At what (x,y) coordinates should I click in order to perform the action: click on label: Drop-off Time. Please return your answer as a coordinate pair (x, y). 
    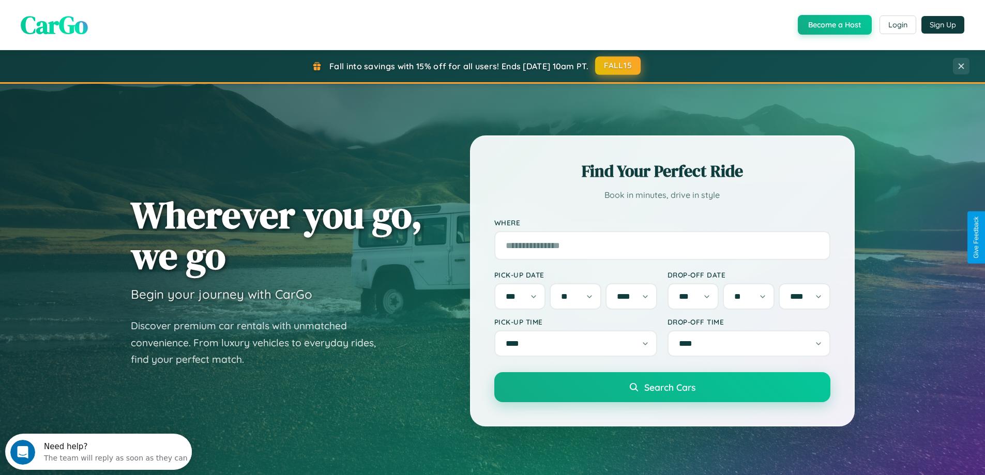
    Looking at the image, I should click on (748, 322).